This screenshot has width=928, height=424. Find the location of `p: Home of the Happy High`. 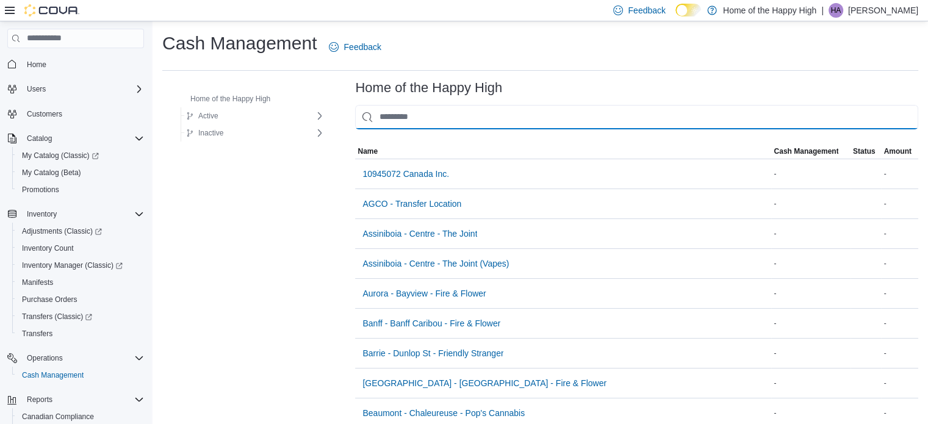

p: Home of the Happy High is located at coordinates (769, 10).